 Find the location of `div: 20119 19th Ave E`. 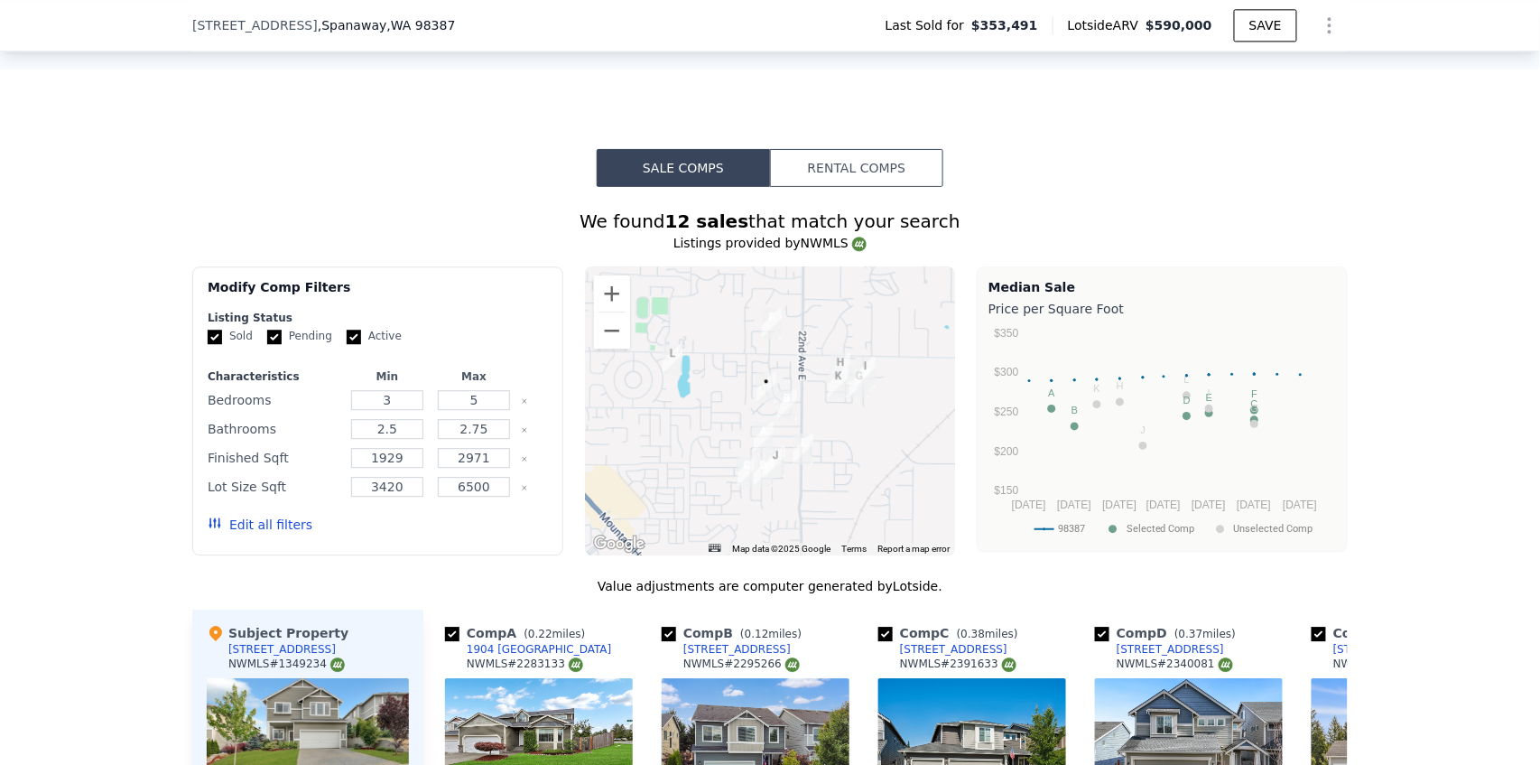

div: 20119 19th Ave E is located at coordinates (764, 471).